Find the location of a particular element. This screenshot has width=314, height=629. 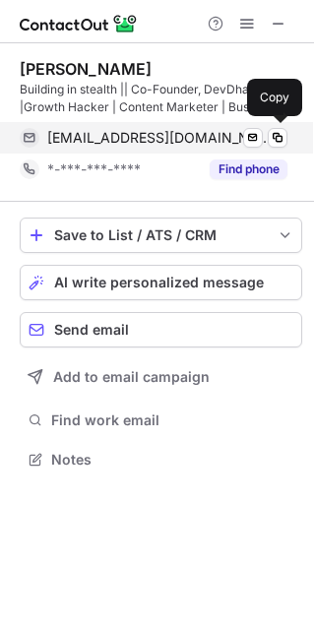

button: Find work email is located at coordinates (160, 420).